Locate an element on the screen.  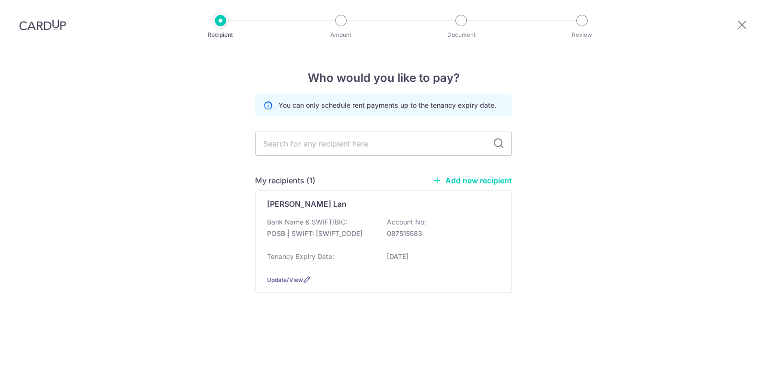
h5: My recipients (1) is located at coordinates (285, 181).